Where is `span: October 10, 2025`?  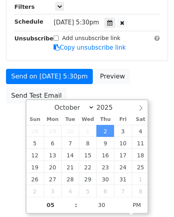
span: October 10, 2025 is located at coordinates (123, 143).